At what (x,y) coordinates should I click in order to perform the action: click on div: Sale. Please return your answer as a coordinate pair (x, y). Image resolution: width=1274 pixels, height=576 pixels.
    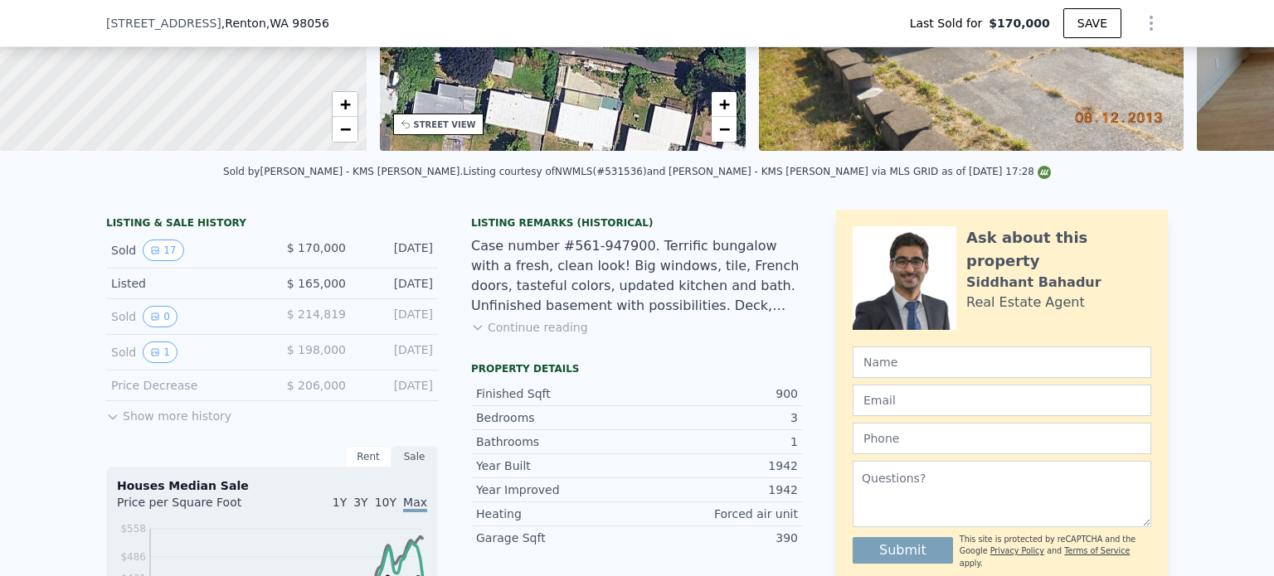
    Looking at the image, I should click on (415, 457).